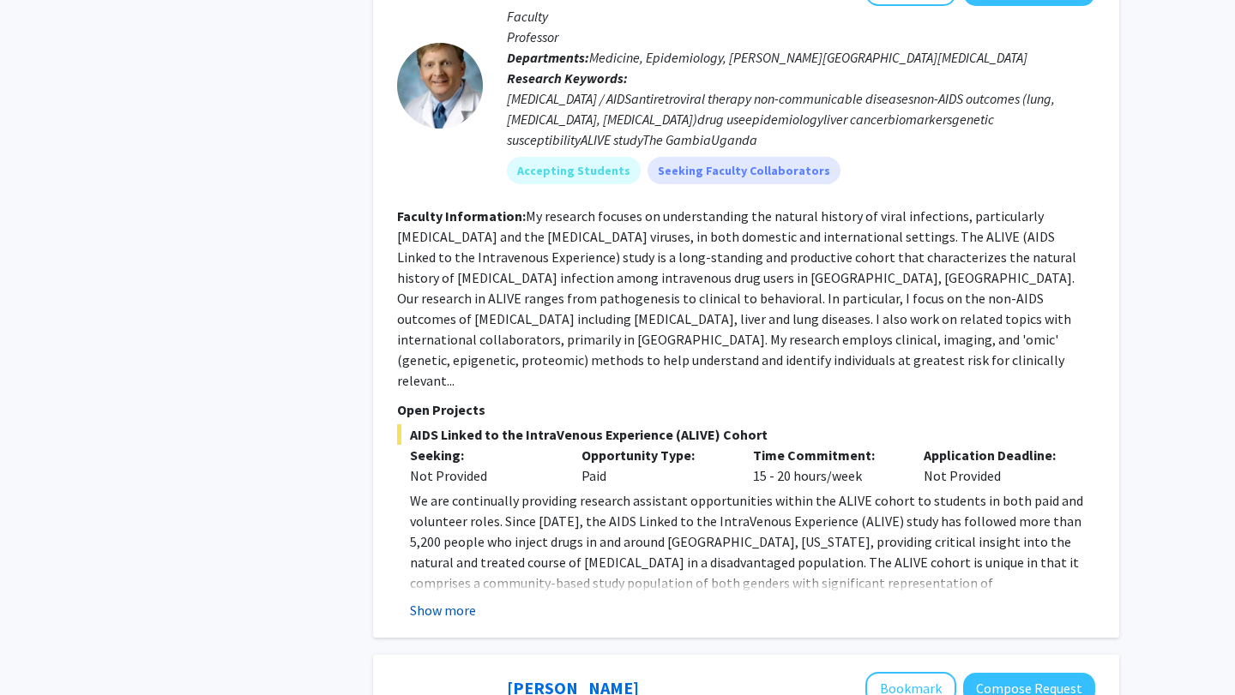 This screenshot has width=1235, height=695. I want to click on div: 15 - 20 hours/week, so click(826, 466).